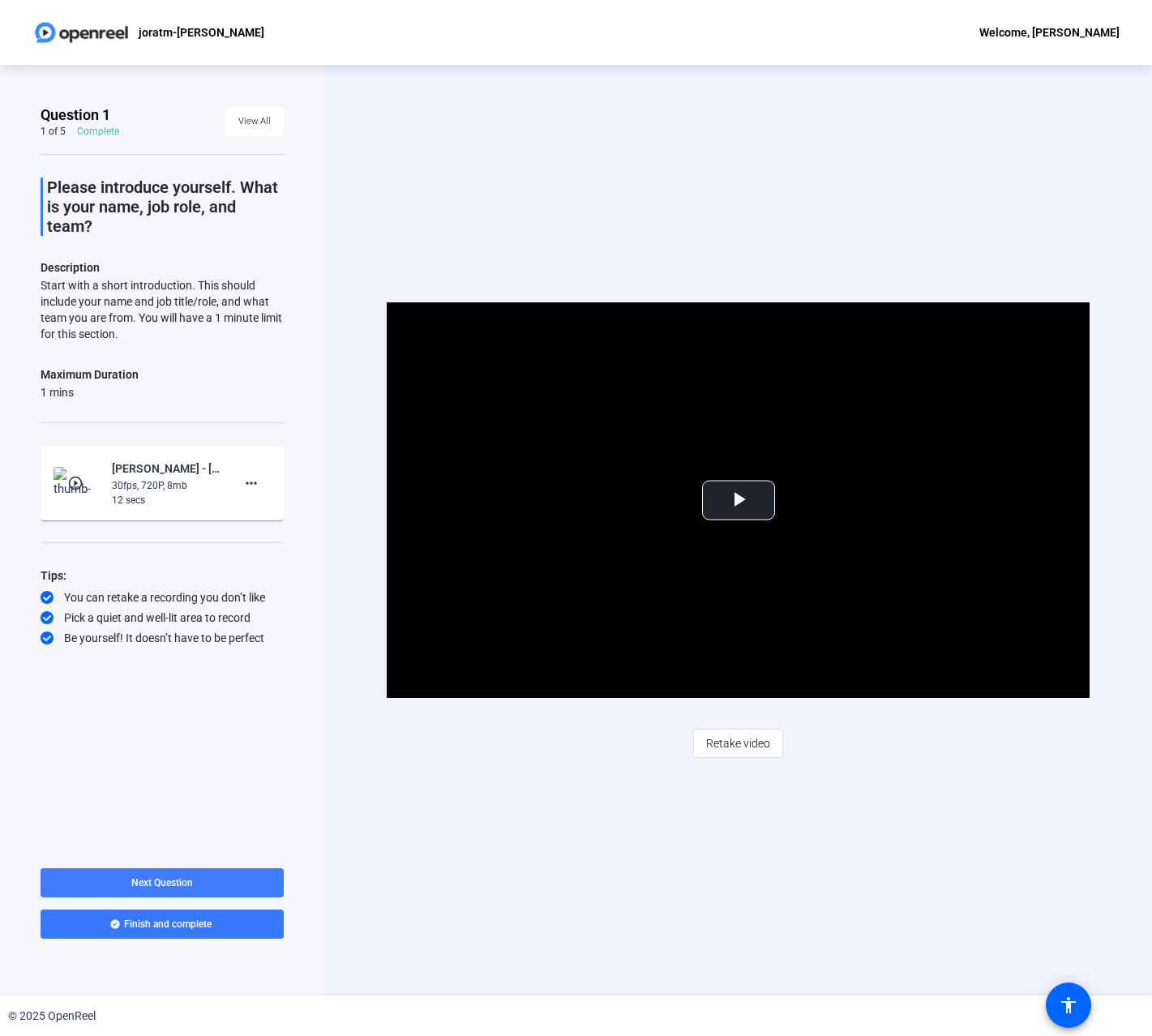  I want to click on span: Next Question, so click(163, 883).